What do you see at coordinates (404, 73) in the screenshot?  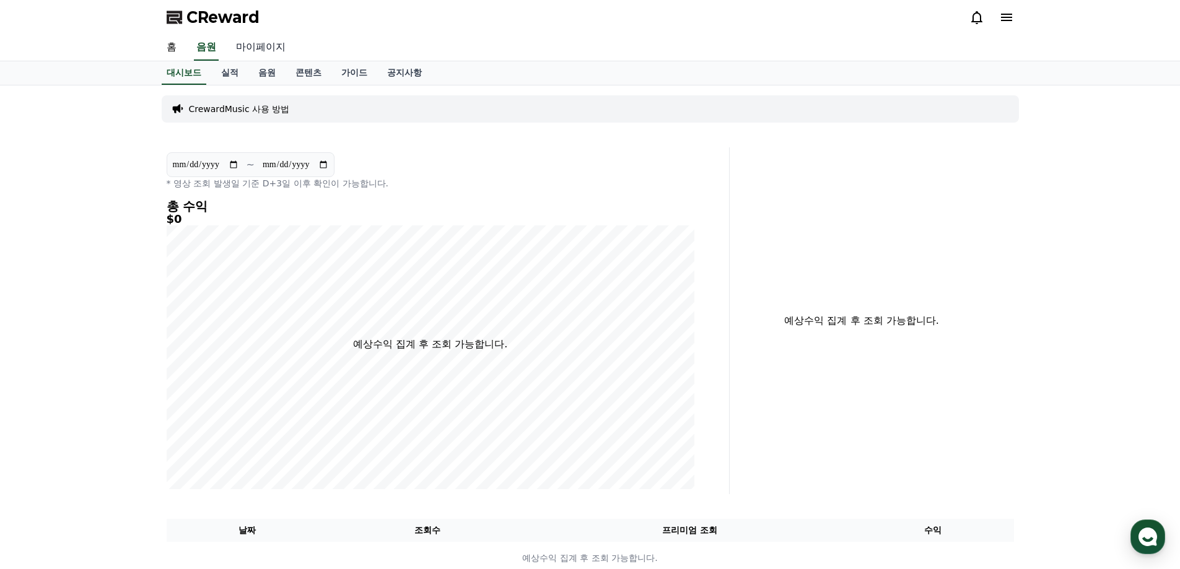 I see `a: 공지사항` at bounding box center [404, 73].